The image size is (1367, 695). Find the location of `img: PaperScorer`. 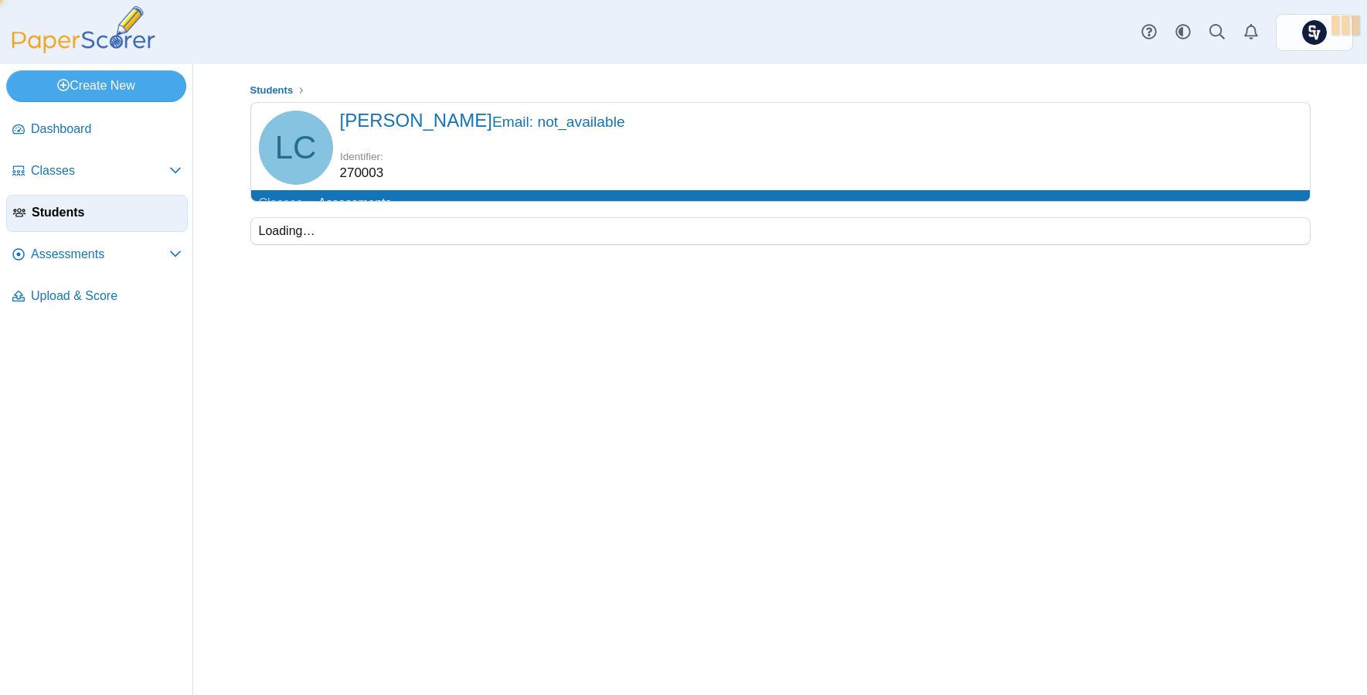

img: PaperScorer is located at coordinates (83, 29).